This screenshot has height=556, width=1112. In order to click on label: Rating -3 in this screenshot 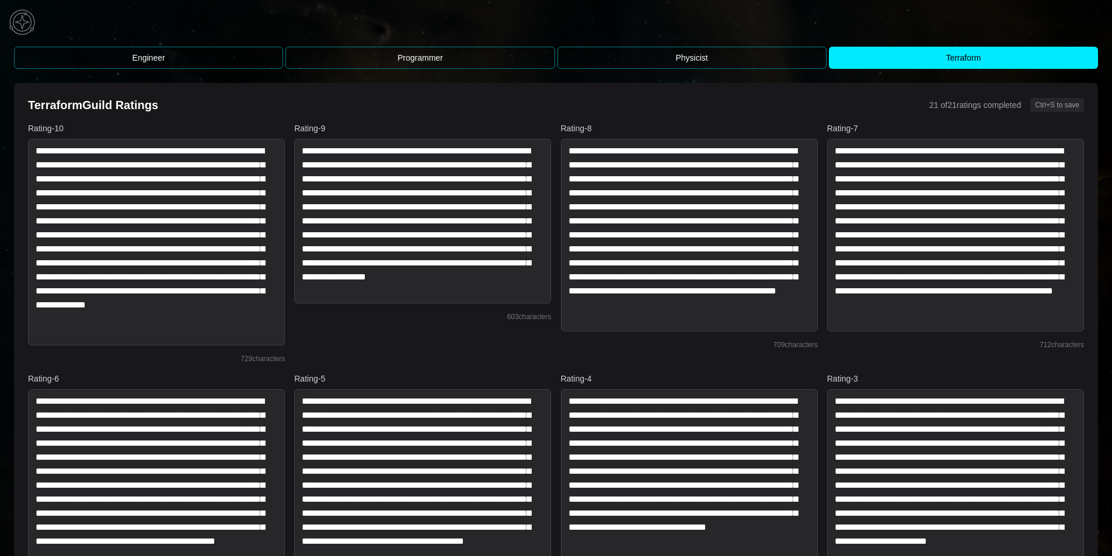, I will do `click(956, 379)`.